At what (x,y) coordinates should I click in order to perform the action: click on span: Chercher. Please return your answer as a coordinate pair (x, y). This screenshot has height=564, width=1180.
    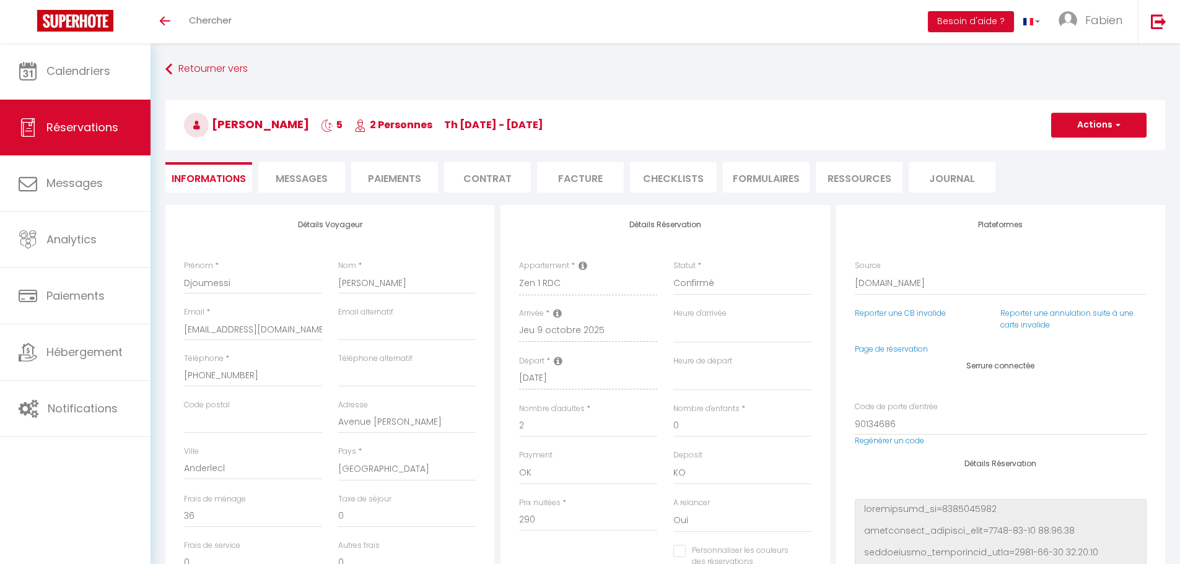
    Looking at the image, I should click on (210, 20).